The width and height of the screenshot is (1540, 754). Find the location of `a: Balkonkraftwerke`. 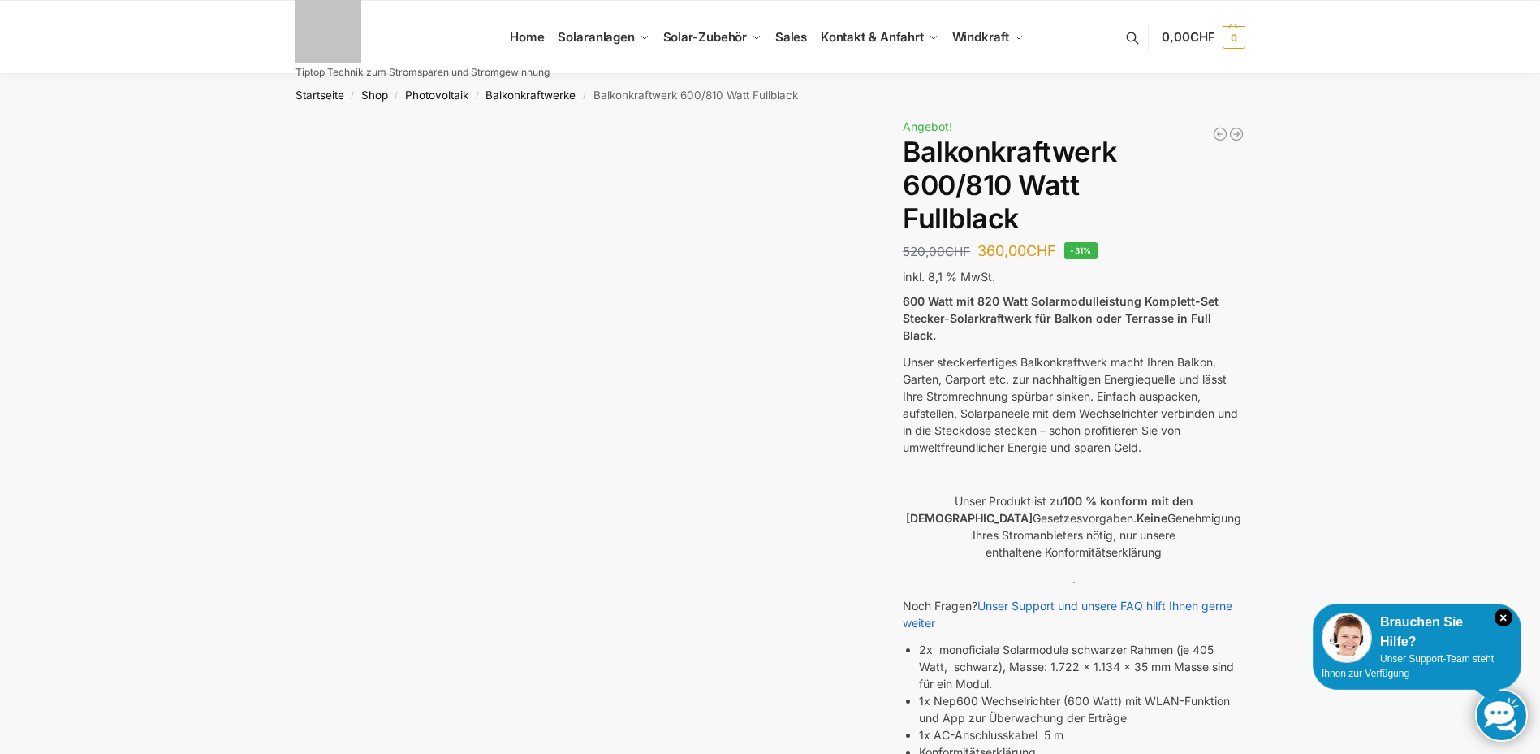

a: Balkonkraftwerke is located at coordinates (530, 95).